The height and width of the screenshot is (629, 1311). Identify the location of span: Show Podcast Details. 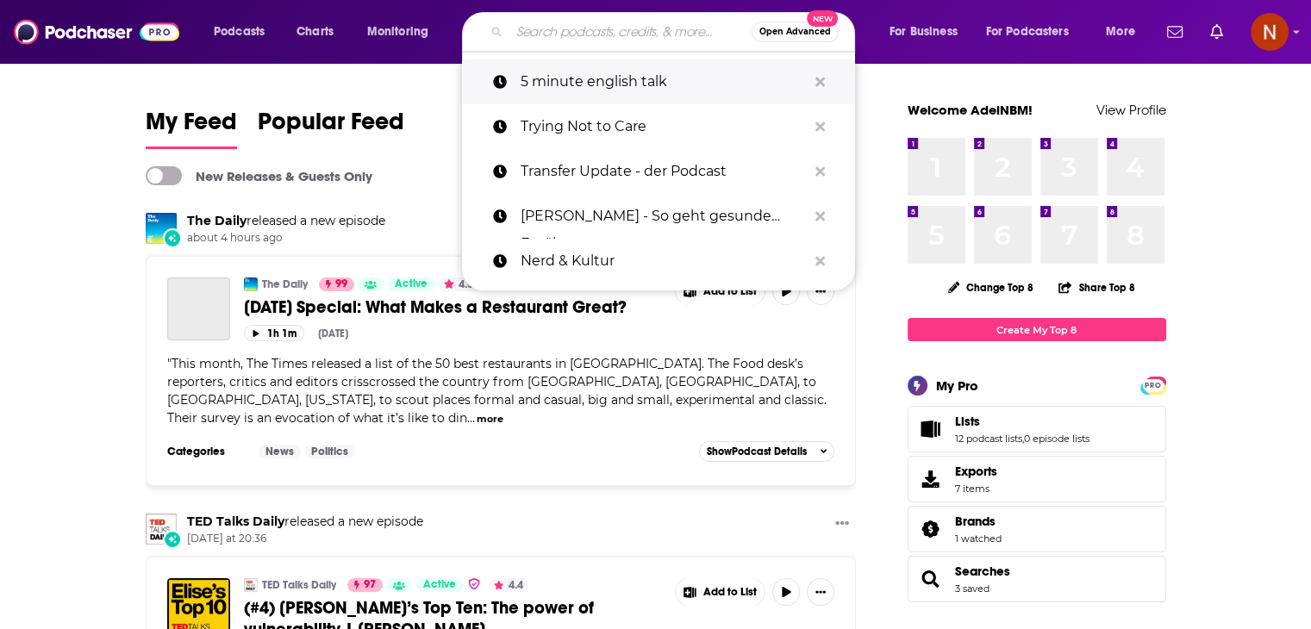
(757, 452).